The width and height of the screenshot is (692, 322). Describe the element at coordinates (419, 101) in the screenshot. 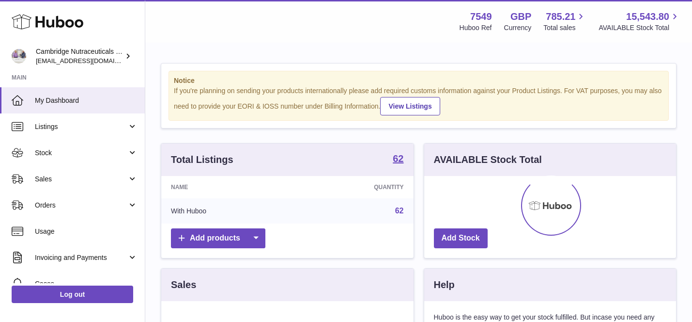

I see `div: If you're planning on sending your products internationally please add required customs informati...` at that location.